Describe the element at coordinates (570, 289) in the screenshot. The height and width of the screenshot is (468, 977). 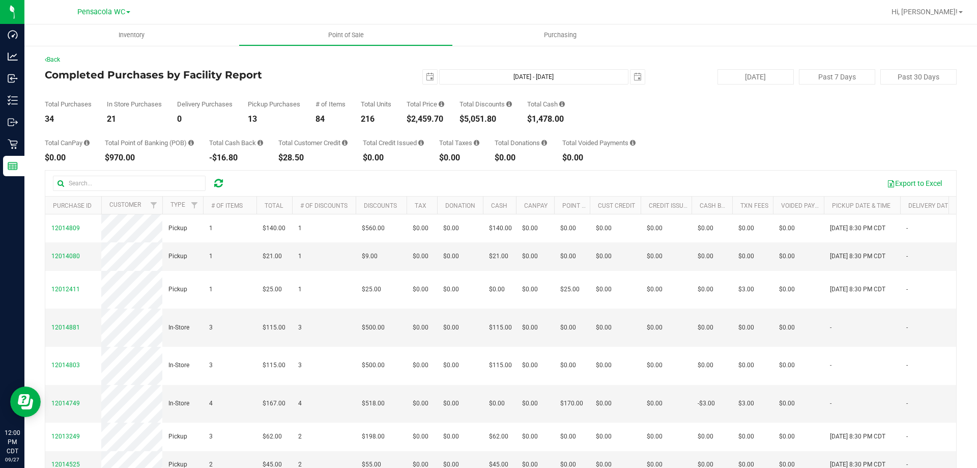
I see `span: $25.00` at that location.